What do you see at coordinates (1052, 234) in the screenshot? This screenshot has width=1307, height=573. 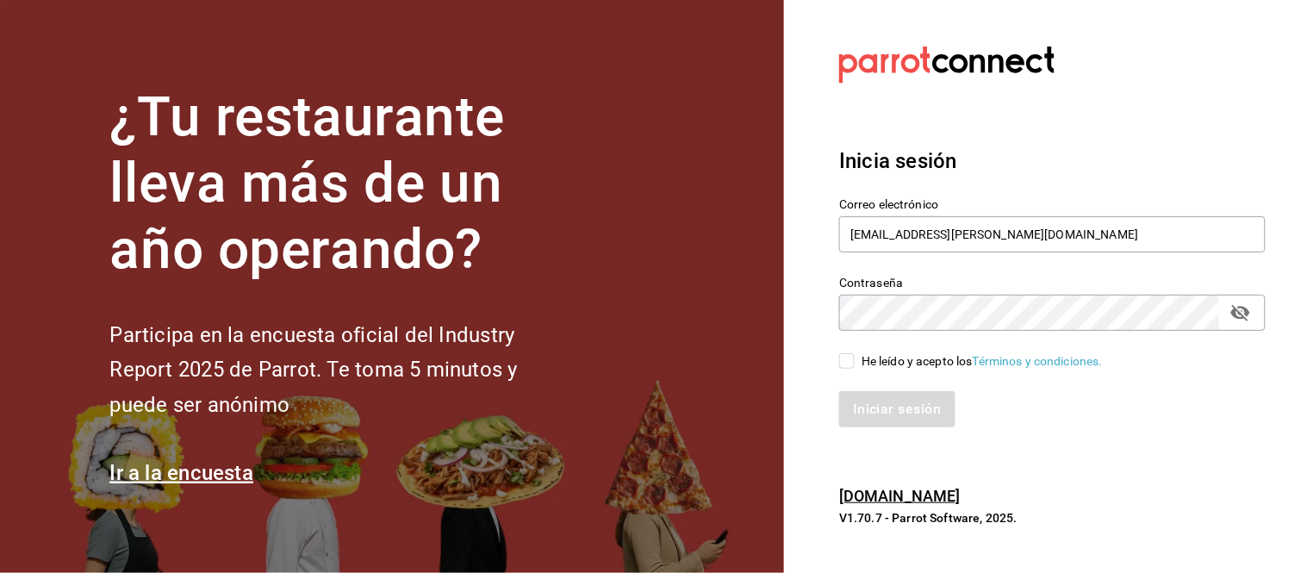 I see `input: Ingresa tu correo electrónico` at bounding box center [1052, 234].